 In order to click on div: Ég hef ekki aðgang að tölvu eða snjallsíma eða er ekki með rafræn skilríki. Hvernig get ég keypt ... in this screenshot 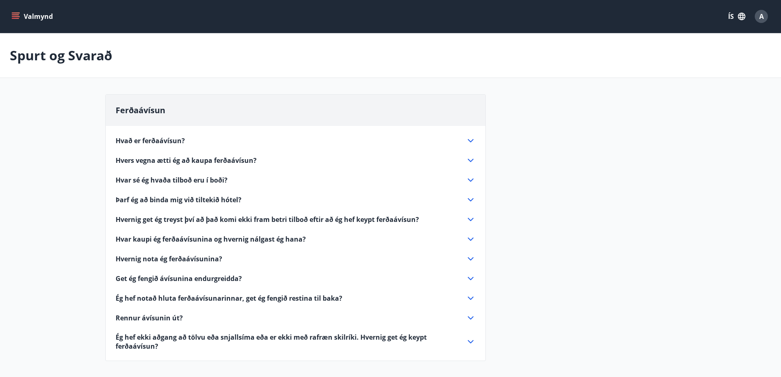, I will do `click(296, 342)`.